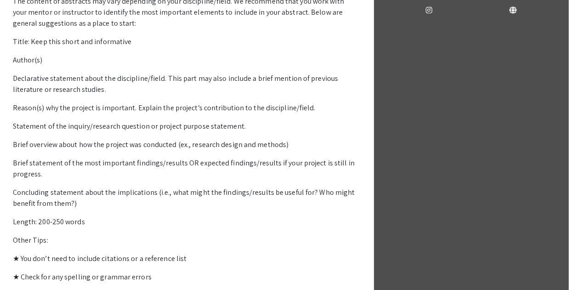 The image size is (581, 290). I want to click on p: Reason(s) why the project is important. Explain the project’s contribution to the discipline/field., so click(185, 108).